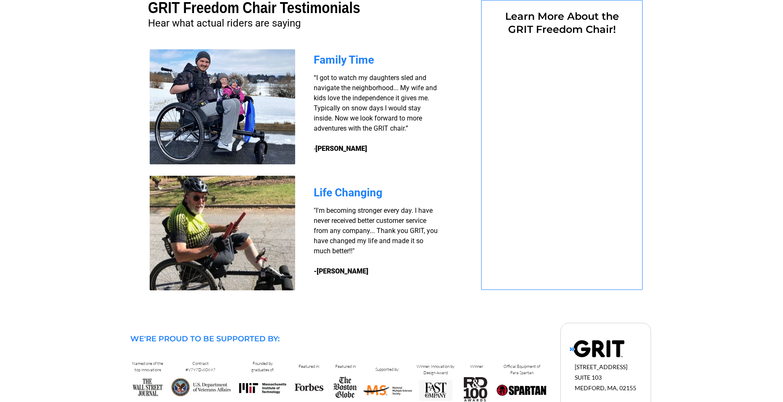 The width and height of the screenshot is (783, 402). What do you see at coordinates (588, 377) in the screenshot?
I see `span: SUITE 103` at bounding box center [588, 377].